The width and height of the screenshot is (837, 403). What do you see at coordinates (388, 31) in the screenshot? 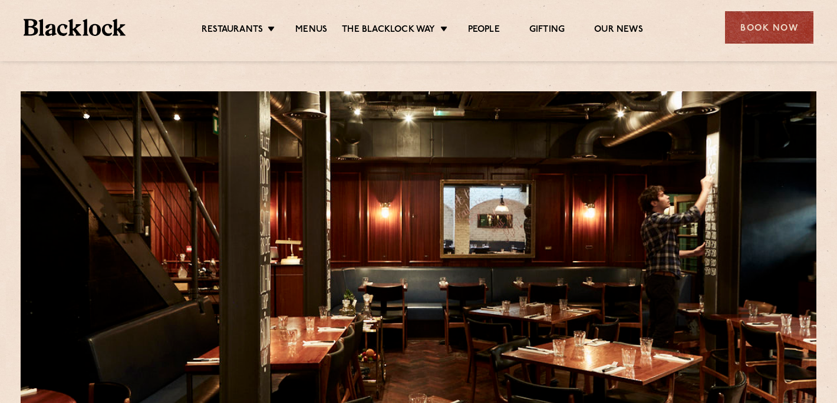
I see `a: The Blacklock Way` at bounding box center [388, 31].